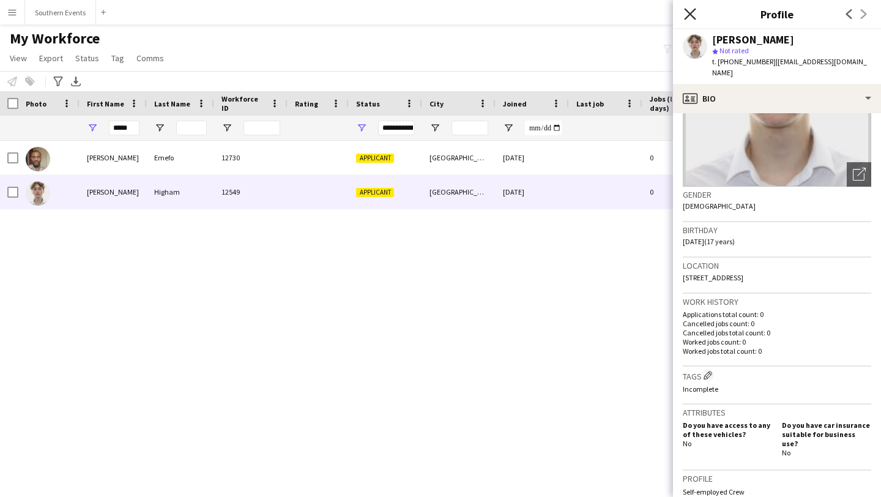 This screenshot has height=497, width=881. I want to click on input: Workforce ID Filter Input, so click(262, 128).